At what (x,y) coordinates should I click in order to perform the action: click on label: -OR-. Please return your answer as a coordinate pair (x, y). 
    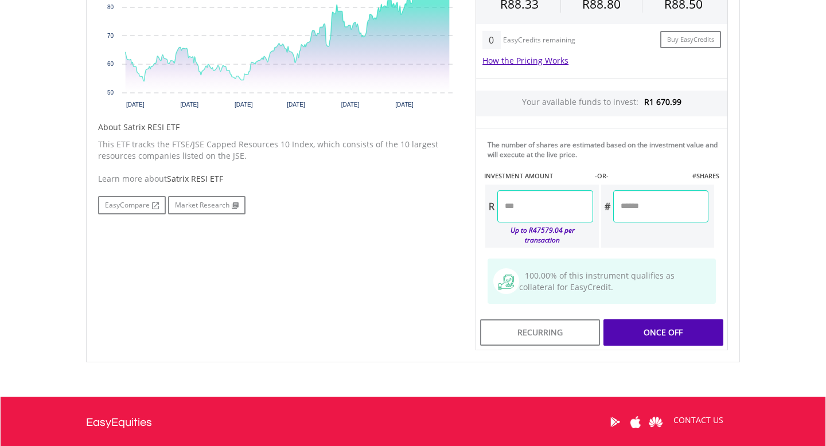
    Looking at the image, I should click on (602, 176).